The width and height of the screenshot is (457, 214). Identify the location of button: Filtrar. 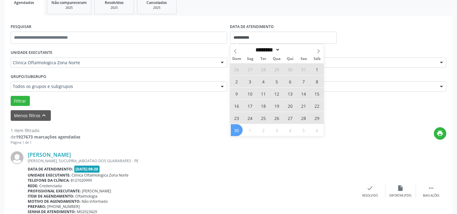
(20, 101).